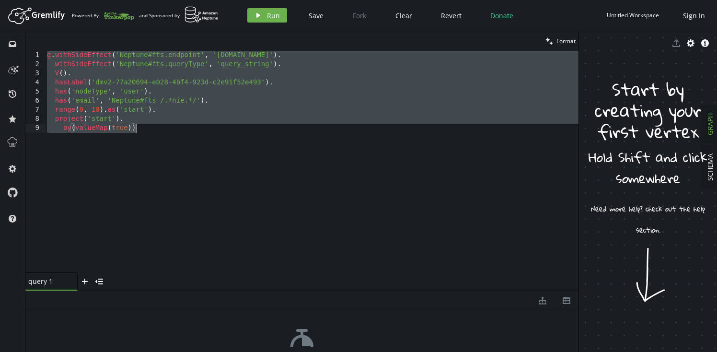 The height and width of the screenshot is (352, 717). Describe the element at coordinates (179, 15) in the screenshot. I see `div: and Sponsored by` at that location.